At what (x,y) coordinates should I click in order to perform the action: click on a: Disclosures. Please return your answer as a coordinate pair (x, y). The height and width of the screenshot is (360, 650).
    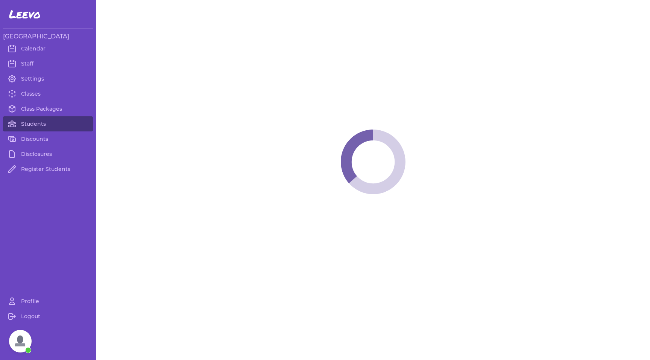
    Looking at the image, I should click on (48, 154).